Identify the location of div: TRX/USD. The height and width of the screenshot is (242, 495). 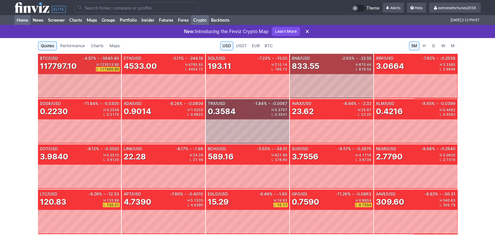
(230, 103).